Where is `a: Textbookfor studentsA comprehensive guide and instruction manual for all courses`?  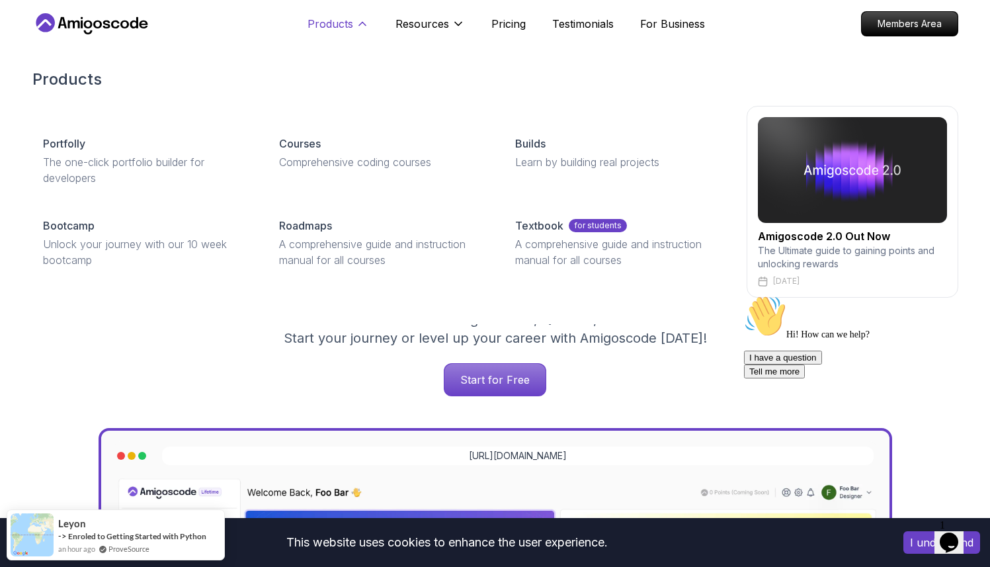
a: Textbookfor studentsA comprehensive guide and instruction manual for all courses is located at coordinates (617, 243).